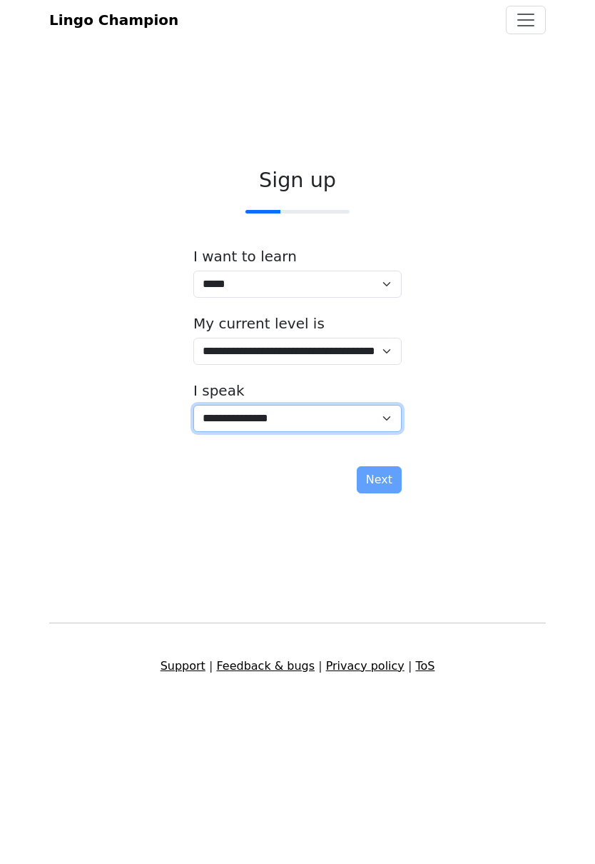  I want to click on a: Lingo Champion, so click(114, 20).